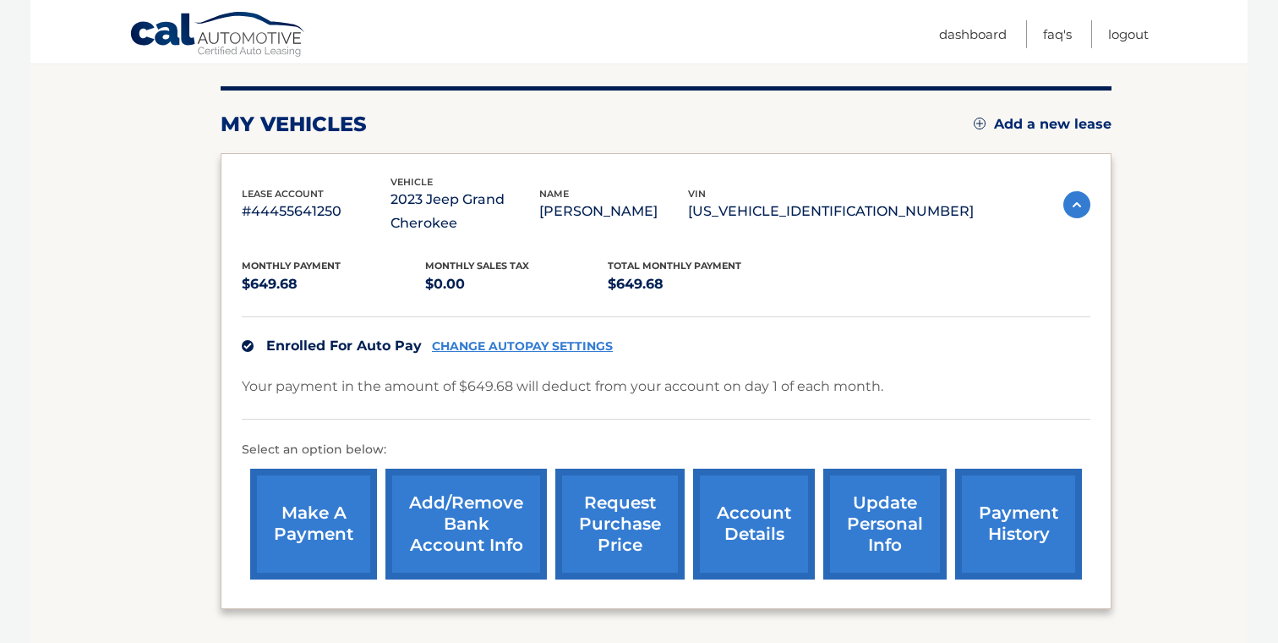  I want to click on a: Add a new lease, so click(1042, 124).